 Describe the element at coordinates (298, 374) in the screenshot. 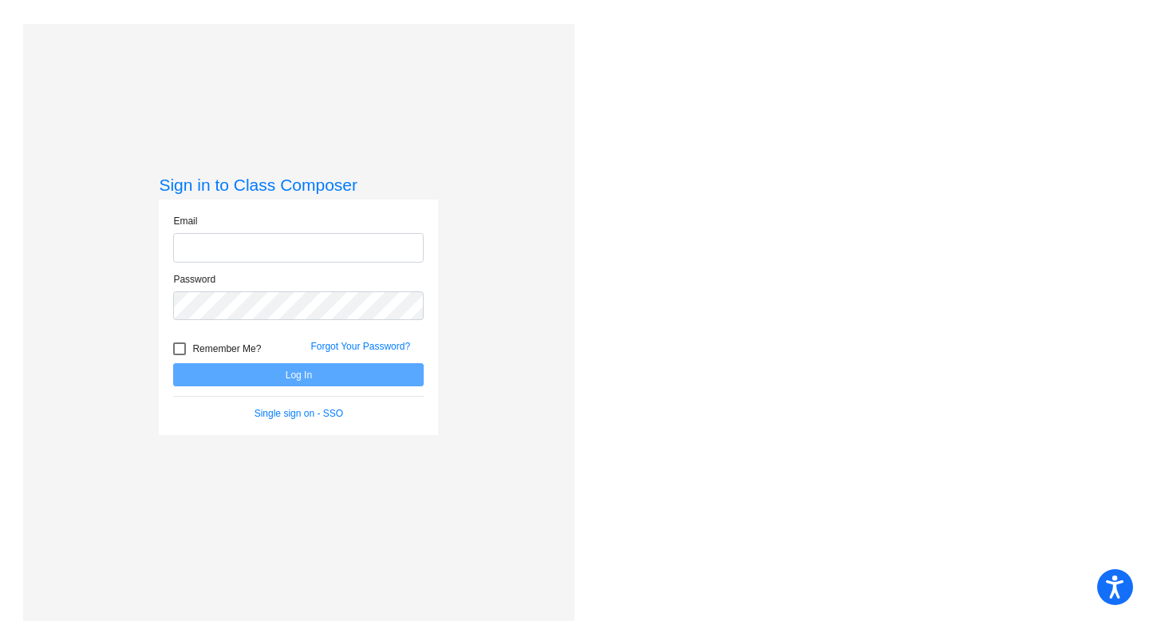

I see `button: Log In` at that location.